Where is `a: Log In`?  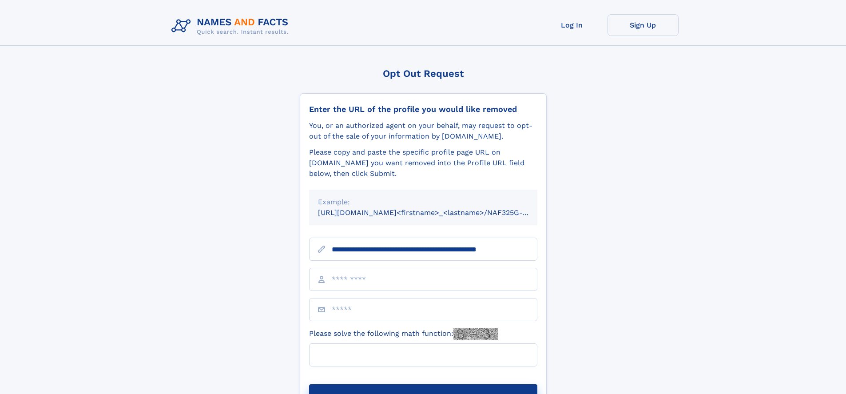 a: Log In is located at coordinates (572, 25).